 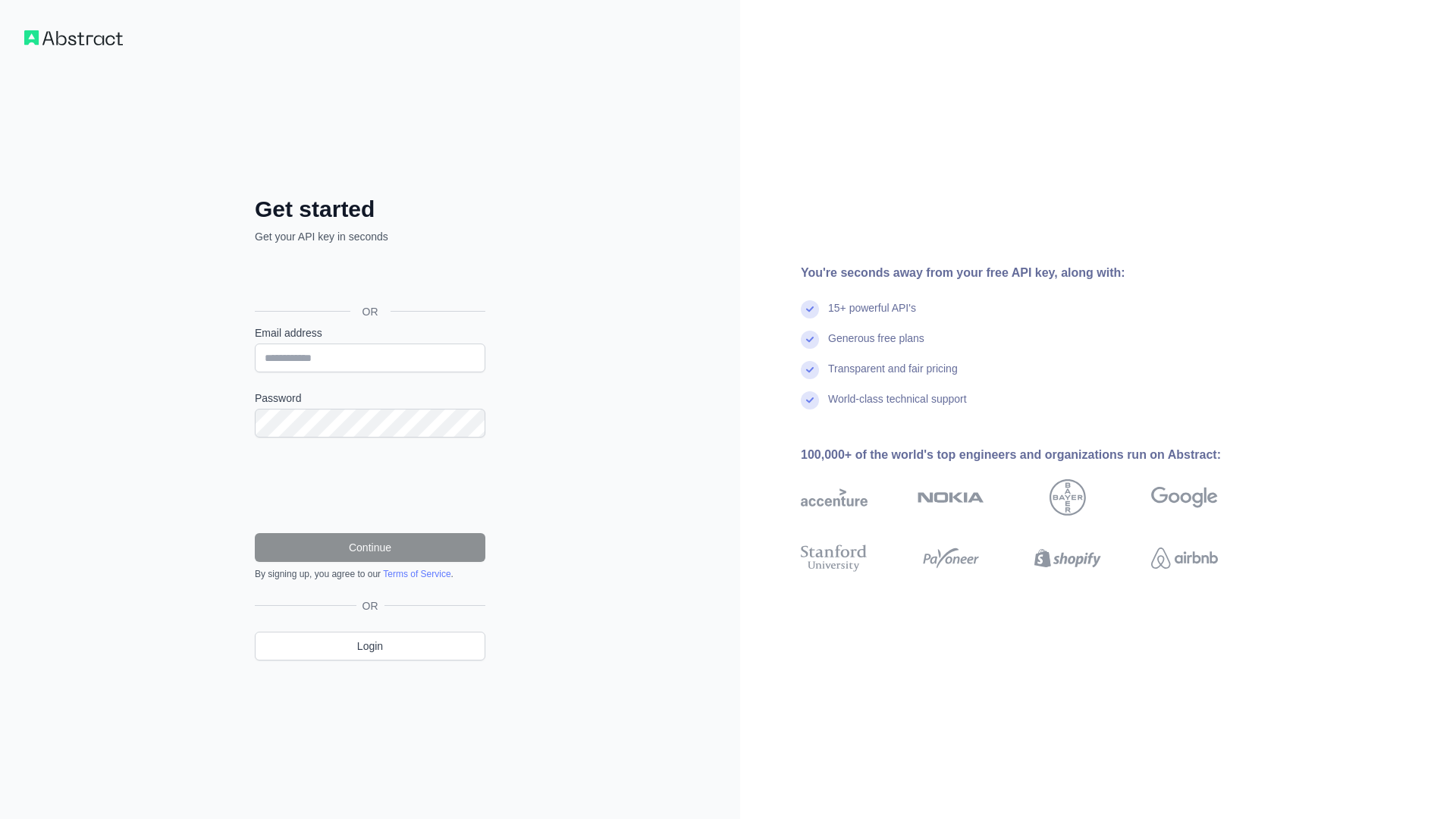 I want to click on a: Terms of Service, so click(x=416, y=574).